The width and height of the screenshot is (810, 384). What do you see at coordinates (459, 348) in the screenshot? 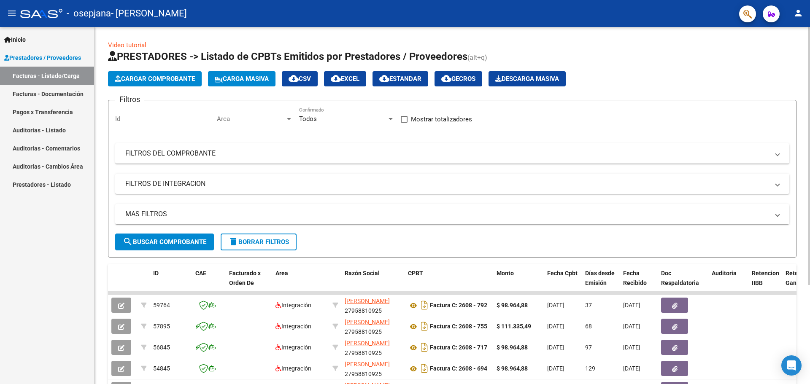
I see `strong: Factura C: 2608 - 717` at bounding box center [459, 348].